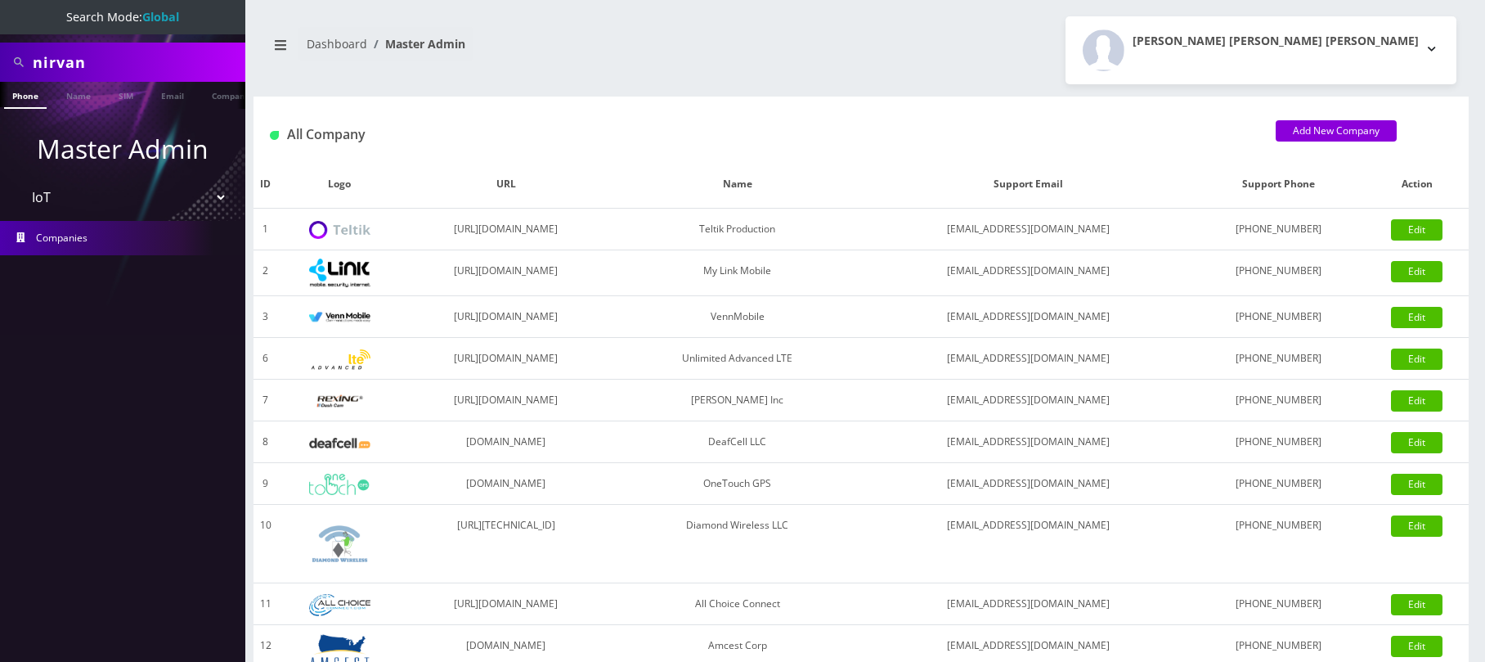 The width and height of the screenshot is (1485, 662). What do you see at coordinates (137, 62) in the screenshot?
I see `input: Search All Companies` at bounding box center [137, 62].